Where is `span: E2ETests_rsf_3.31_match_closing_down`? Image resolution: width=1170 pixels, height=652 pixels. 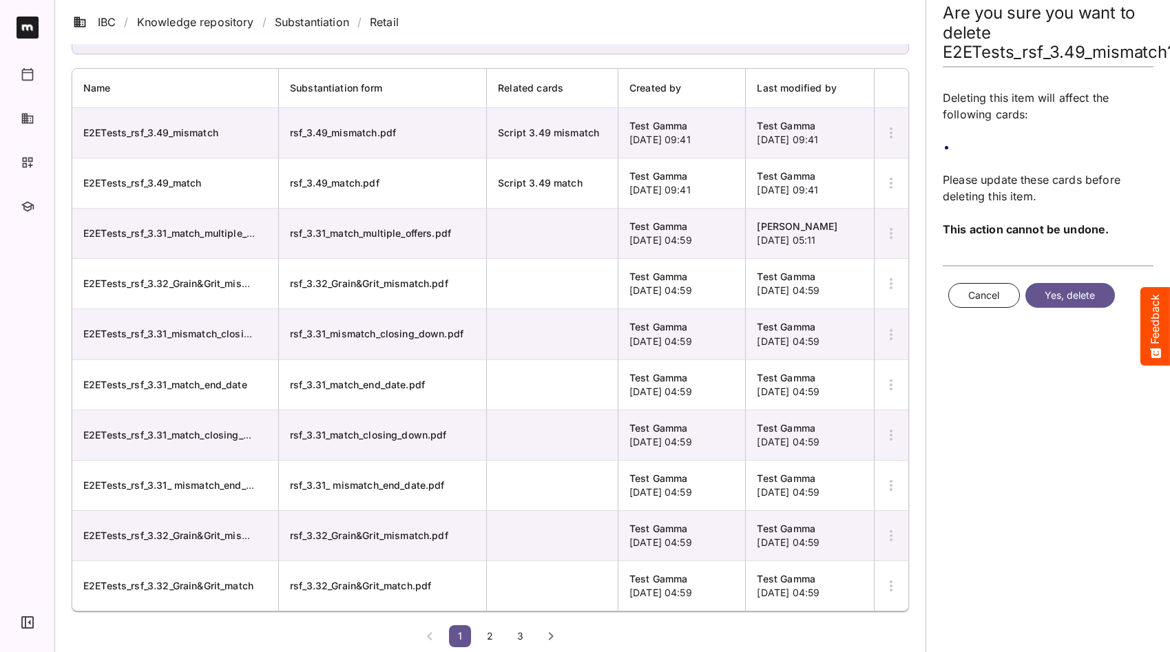
span: E2ETests_rsf_3.31_match_closing_down is located at coordinates (176, 435).